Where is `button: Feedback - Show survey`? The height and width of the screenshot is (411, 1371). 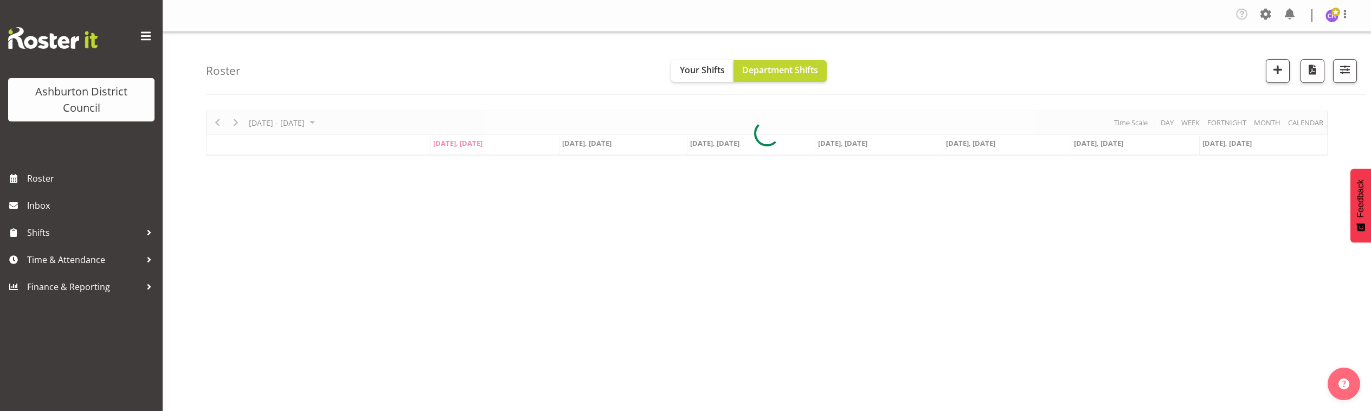
button: Feedback - Show survey is located at coordinates (1361, 205).